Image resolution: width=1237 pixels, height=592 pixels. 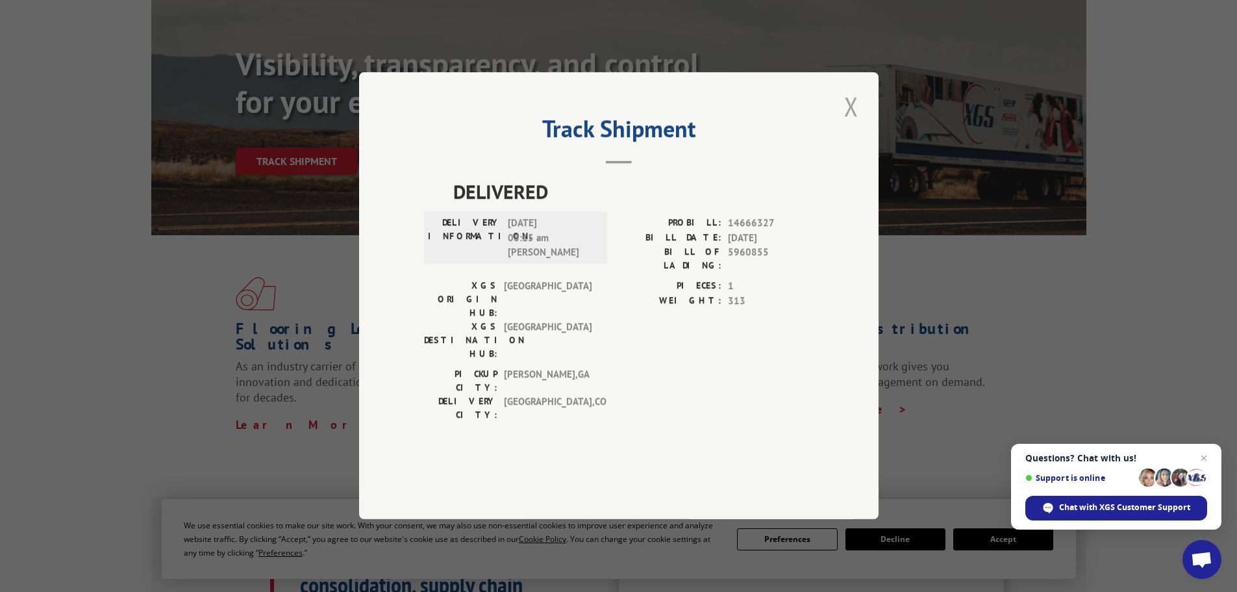 I want to click on label: XGS ORIGIN HUB:, so click(x=461, y=299).